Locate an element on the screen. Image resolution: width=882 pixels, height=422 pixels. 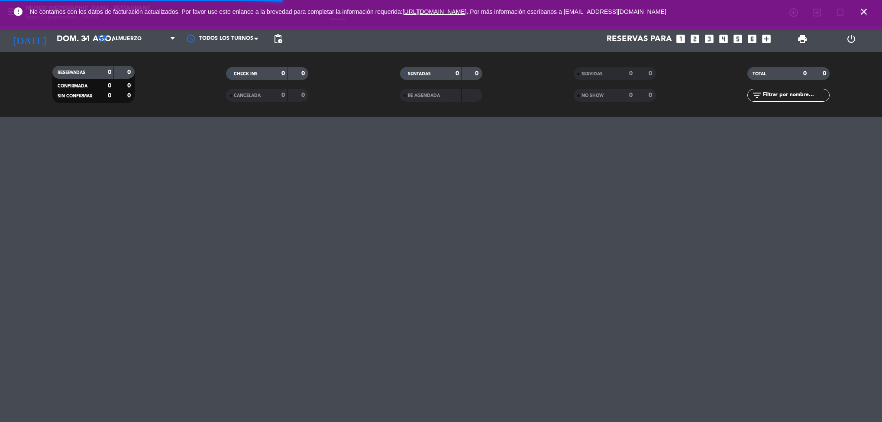
span: CHECK INS is located at coordinates (245, 74).